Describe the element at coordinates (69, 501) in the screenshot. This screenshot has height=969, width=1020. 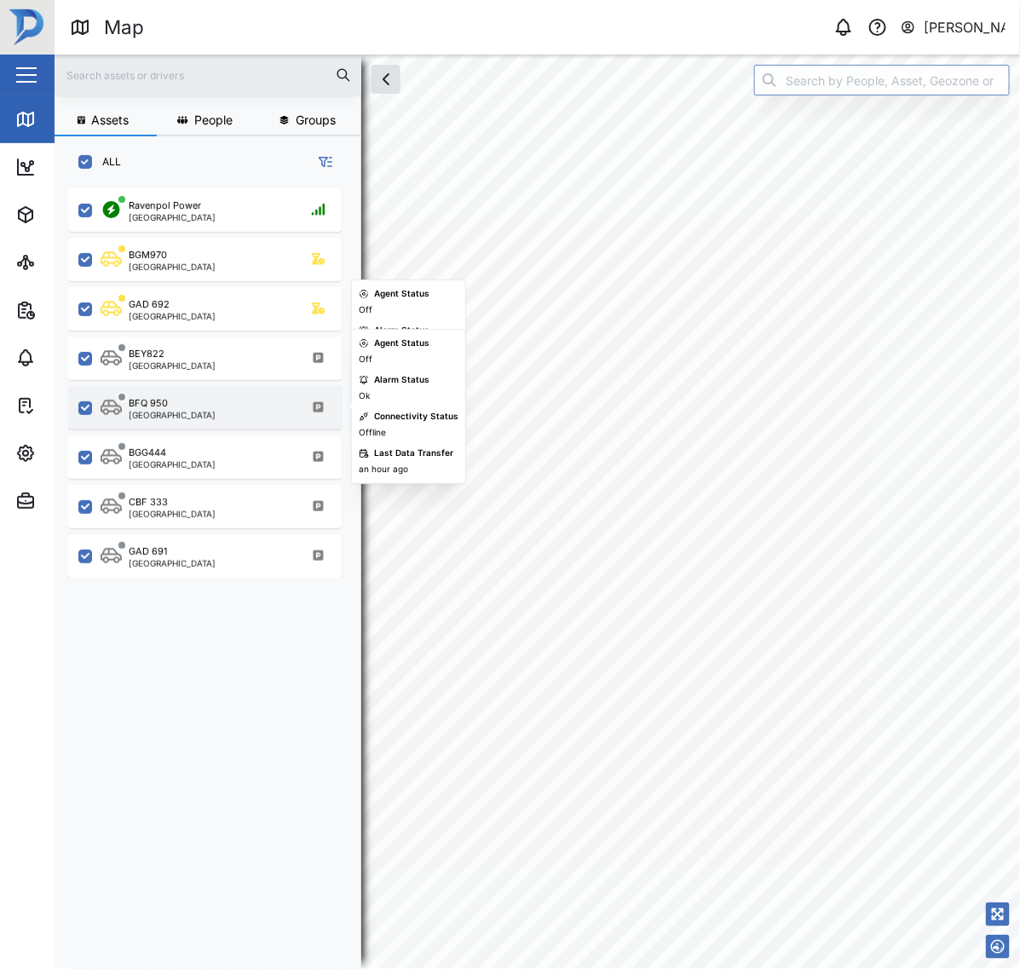
I see `div: Admin` at that location.